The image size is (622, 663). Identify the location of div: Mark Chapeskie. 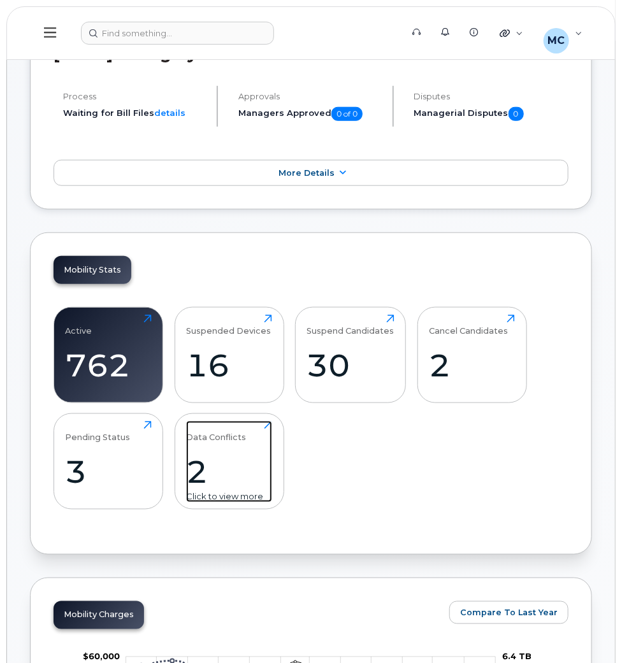
(562, 33).